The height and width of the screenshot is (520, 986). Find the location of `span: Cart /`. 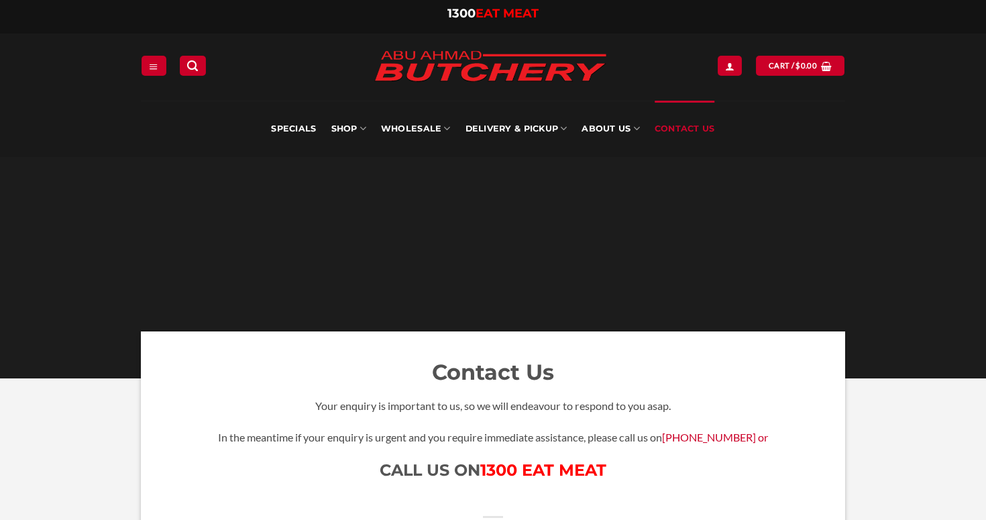

span: Cart / is located at coordinates (793, 66).